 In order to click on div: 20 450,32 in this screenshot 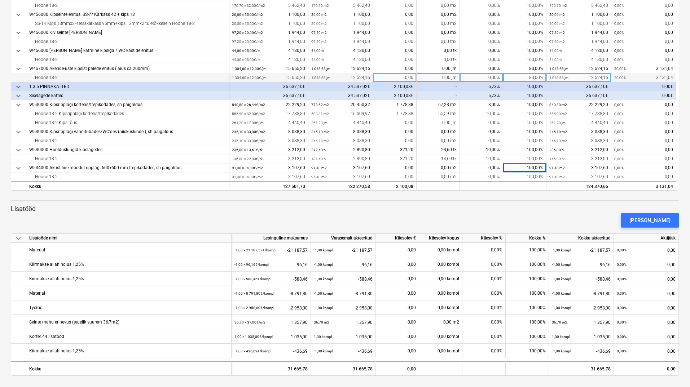, I will do `click(340, 105)`.